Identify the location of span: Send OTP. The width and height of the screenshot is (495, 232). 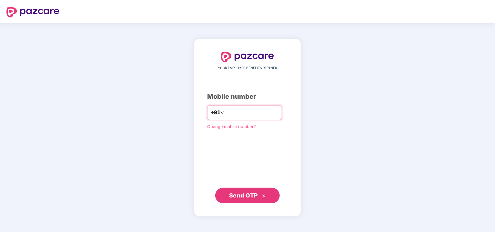
(243, 195).